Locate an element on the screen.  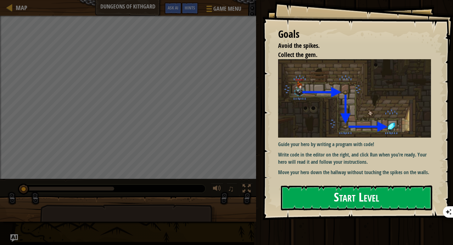
button: Adjust volume is located at coordinates (217, 189).